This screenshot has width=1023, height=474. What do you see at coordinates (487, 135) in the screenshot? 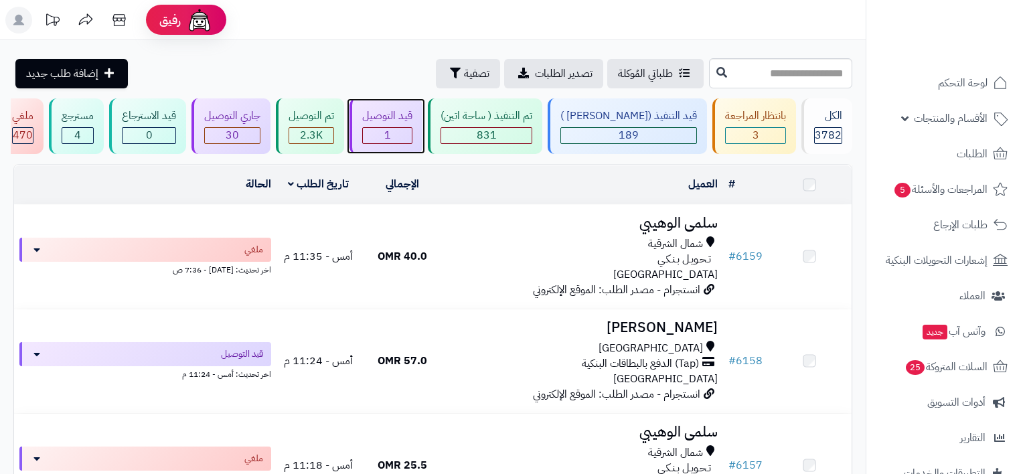
I see `span: 831` at bounding box center [487, 135].